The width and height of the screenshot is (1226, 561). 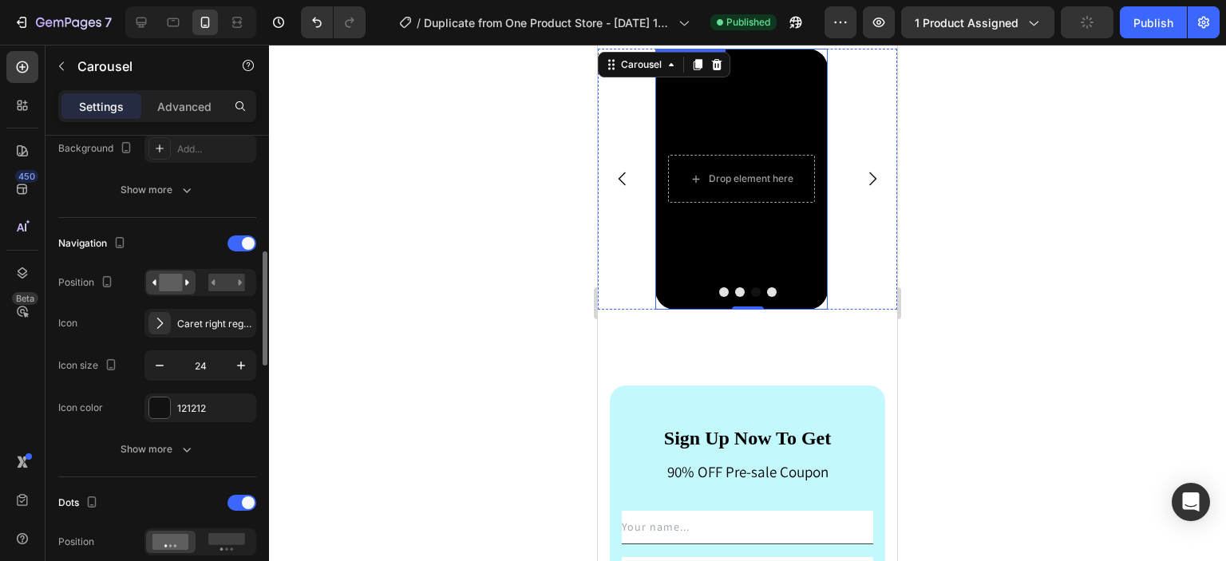 I want to click on button: Publish, so click(x=1153, y=22).